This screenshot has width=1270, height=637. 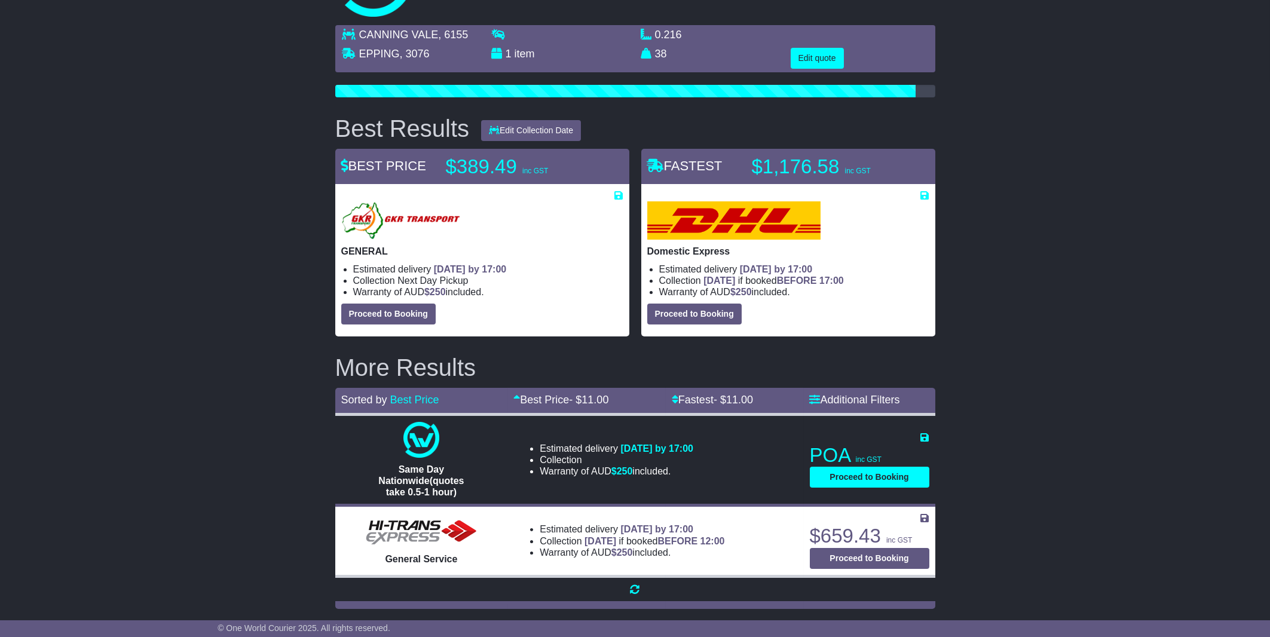 I want to click on a: Best Price- $11.00, so click(x=561, y=400).